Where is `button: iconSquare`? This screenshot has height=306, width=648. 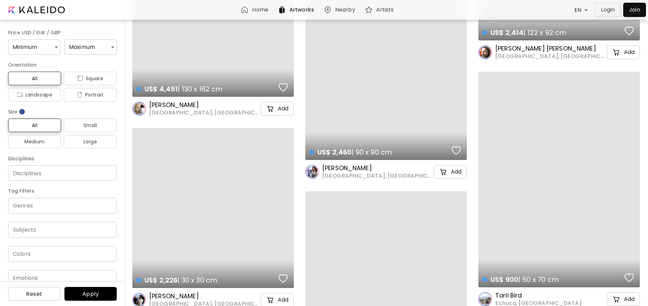
button: iconSquare is located at coordinates (90, 78).